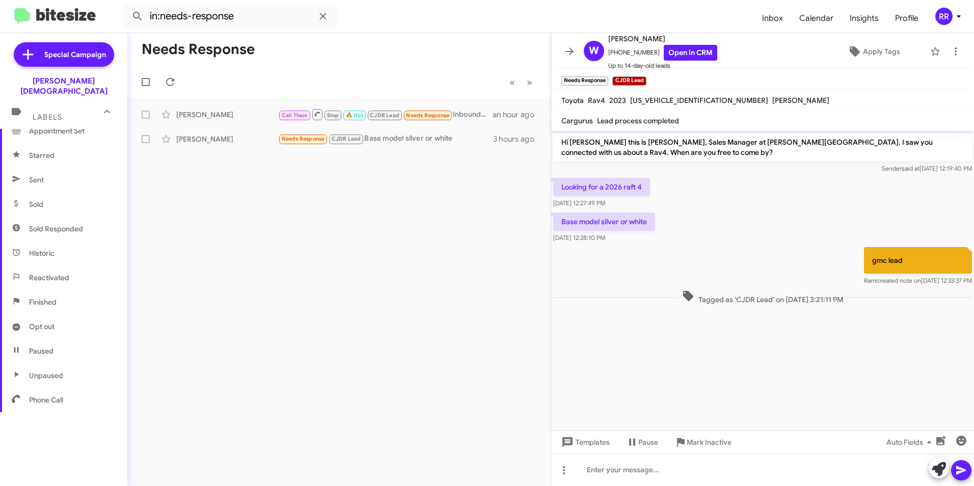  What do you see at coordinates (918, 260) in the screenshot?
I see `p: gmc lead` at bounding box center [918, 260].